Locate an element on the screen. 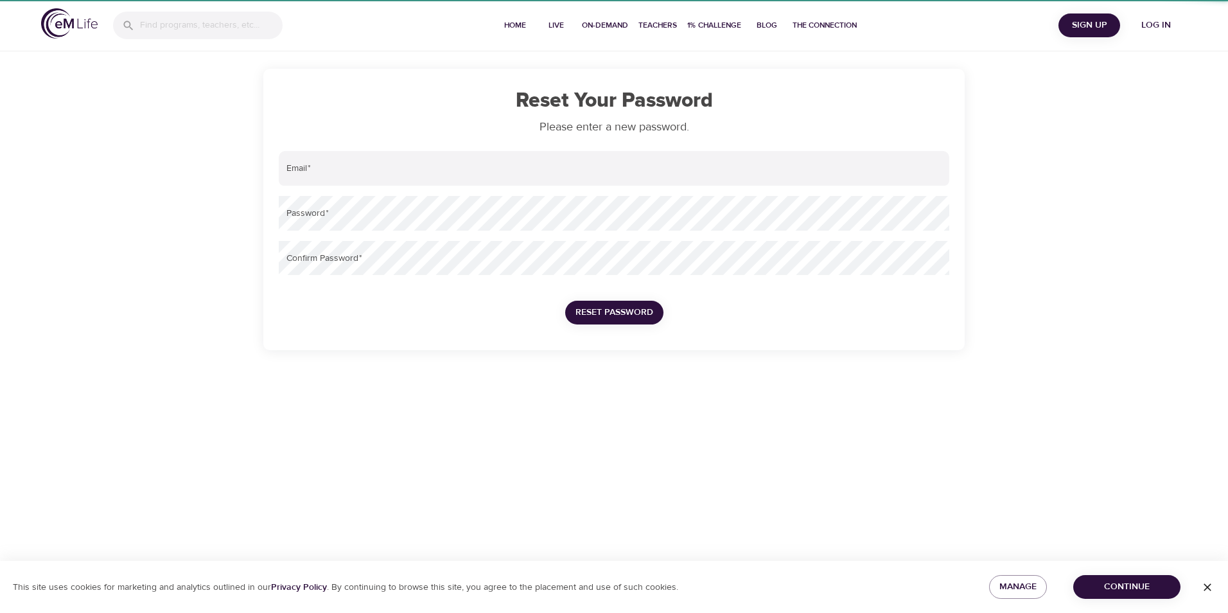 The height and width of the screenshot is (613, 1228). button: Sign Up is located at coordinates (1090, 25).